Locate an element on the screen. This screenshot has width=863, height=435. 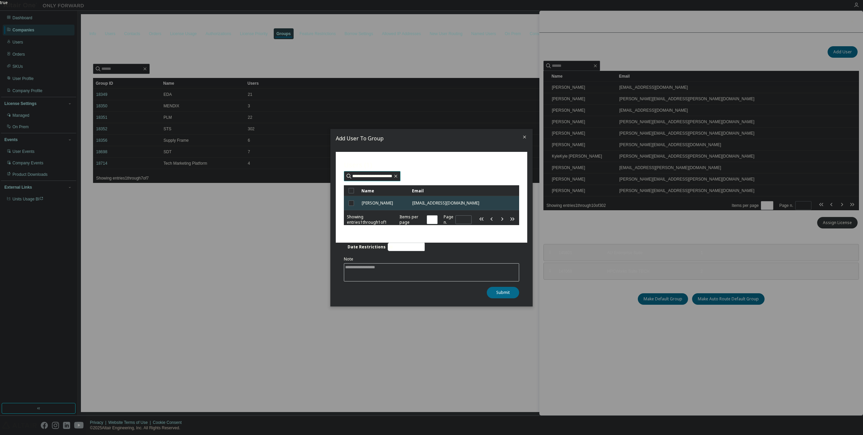
span: Users (1) is located at coordinates (358, 165).